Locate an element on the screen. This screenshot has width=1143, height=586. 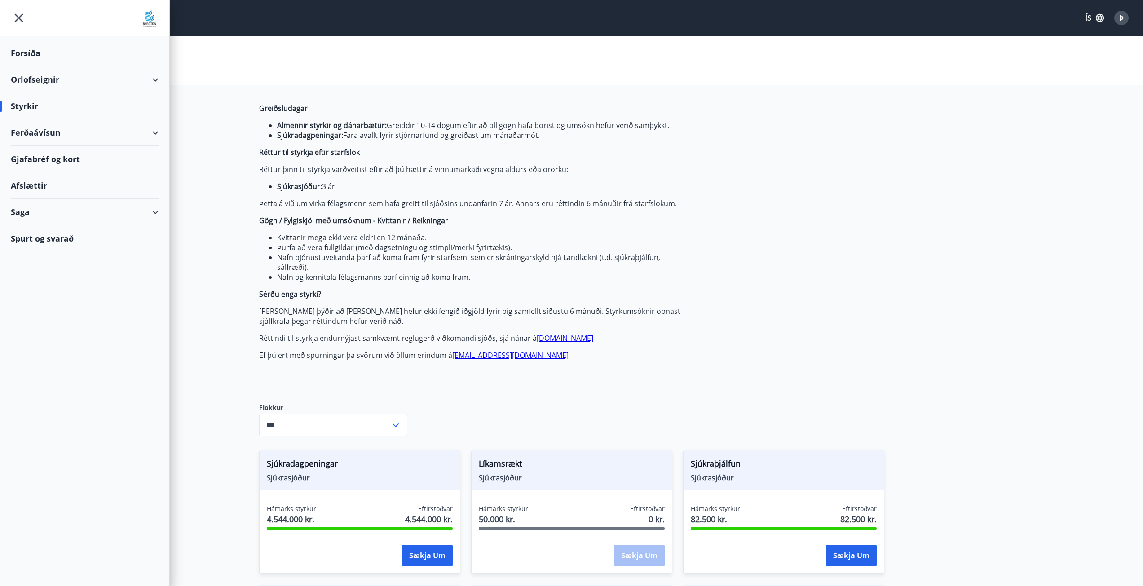
div: Ferðaávísun is located at coordinates (84, 132).